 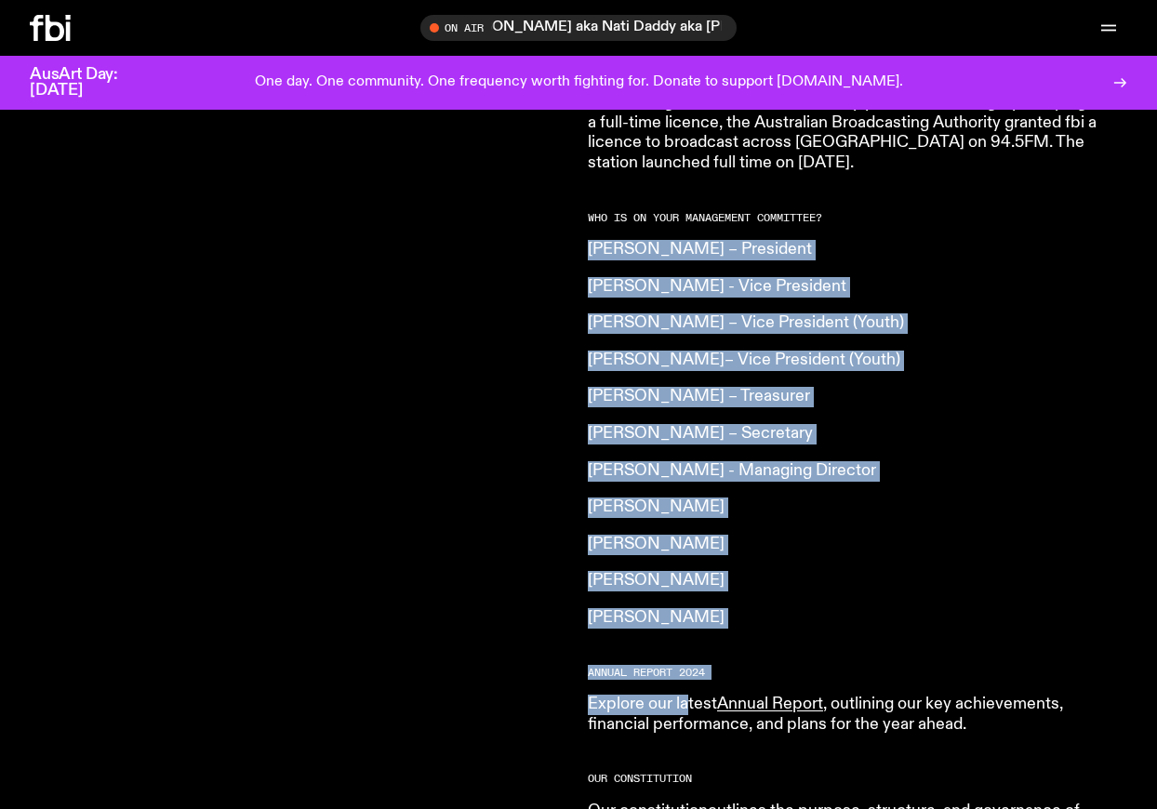 What do you see at coordinates (856, 673) in the screenshot?
I see `h2: Annual report 2024` at bounding box center [856, 673].